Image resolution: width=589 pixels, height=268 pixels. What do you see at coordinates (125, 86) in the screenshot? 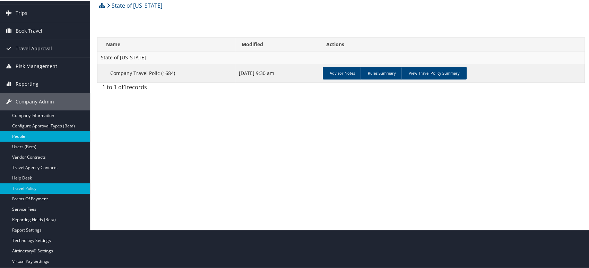
I see `span: 1` at bounding box center [125, 86].